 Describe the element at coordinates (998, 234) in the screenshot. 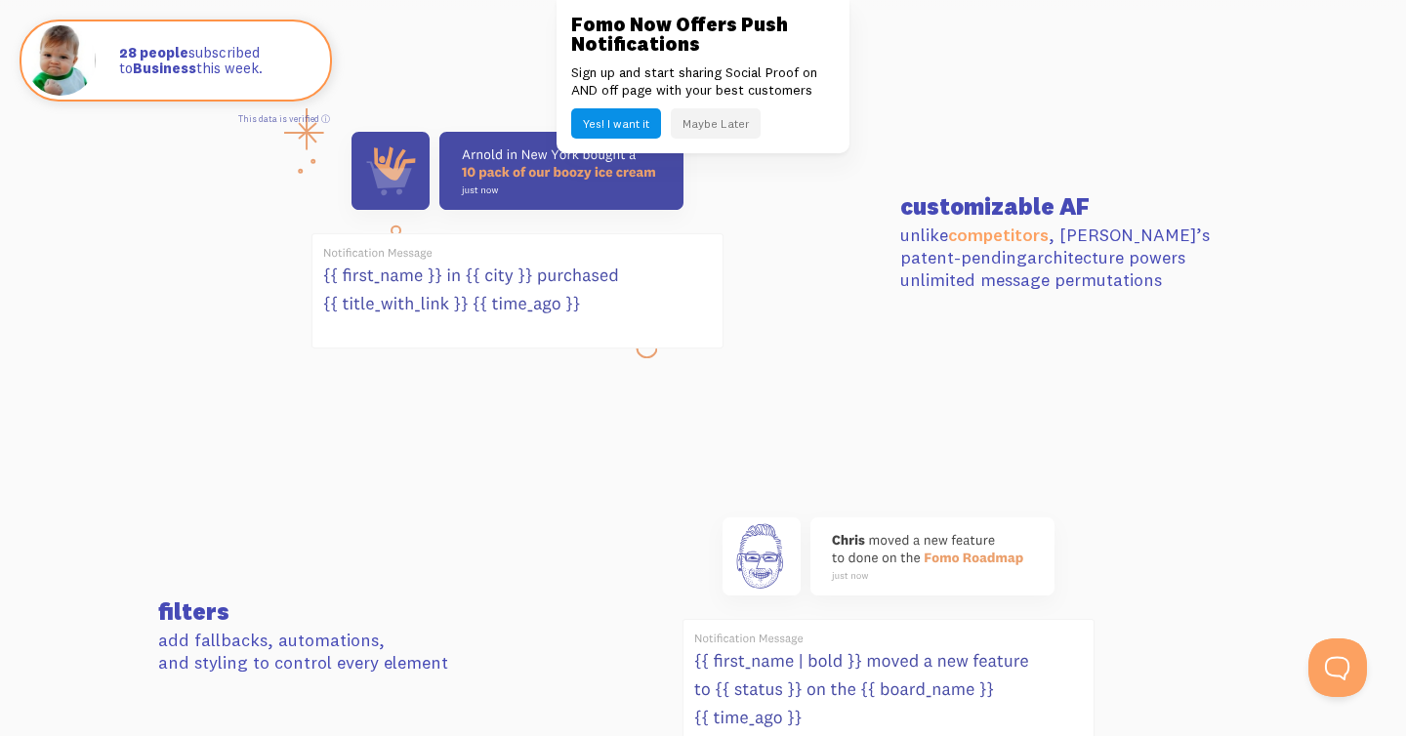

I see `a: competitors` at that location.